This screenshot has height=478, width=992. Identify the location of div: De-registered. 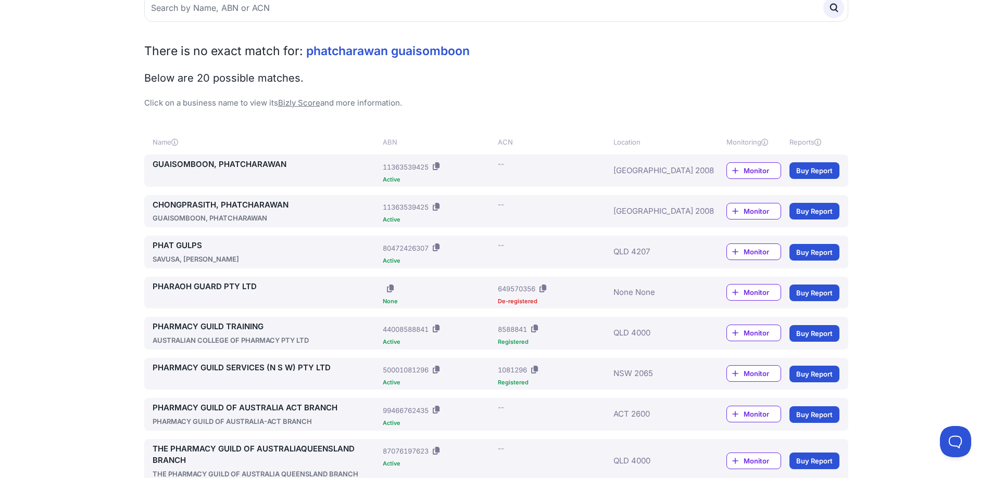
(553, 301).